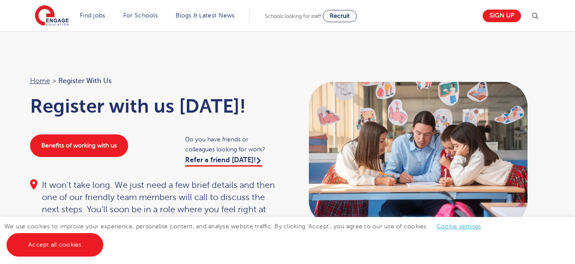  What do you see at coordinates (339, 16) in the screenshot?
I see `a: Recruit` at bounding box center [339, 16].